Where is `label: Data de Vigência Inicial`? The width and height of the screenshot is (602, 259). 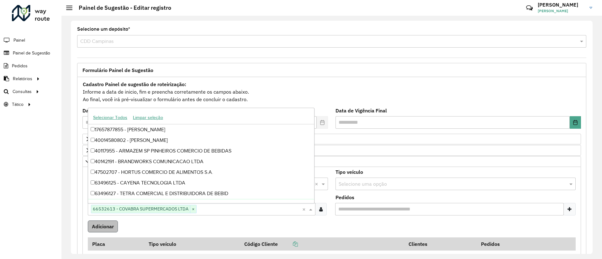 label: Data de Vigência Inicial is located at coordinates (111, 111).